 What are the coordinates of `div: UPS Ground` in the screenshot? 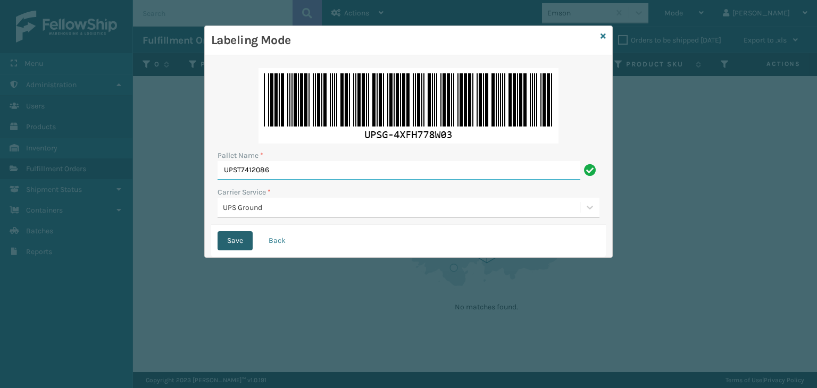 It's located at (401, 207).